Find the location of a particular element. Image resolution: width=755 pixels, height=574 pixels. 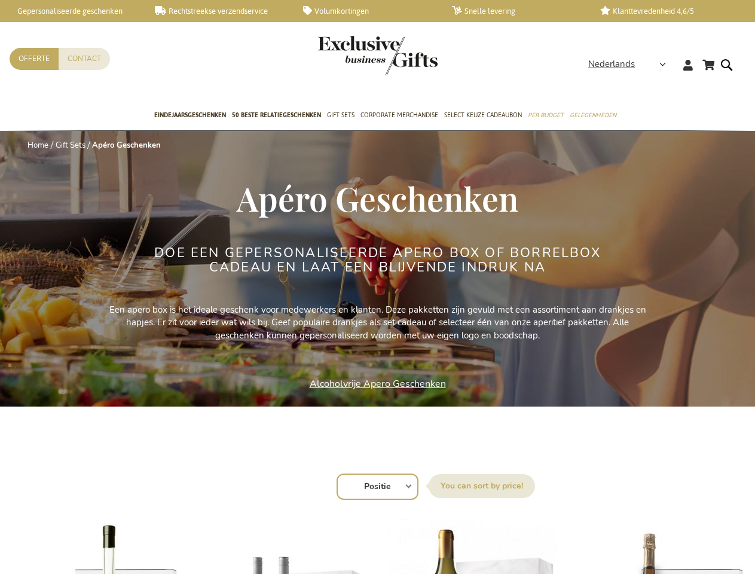

a: store logo is located at coordinates (348, 56).